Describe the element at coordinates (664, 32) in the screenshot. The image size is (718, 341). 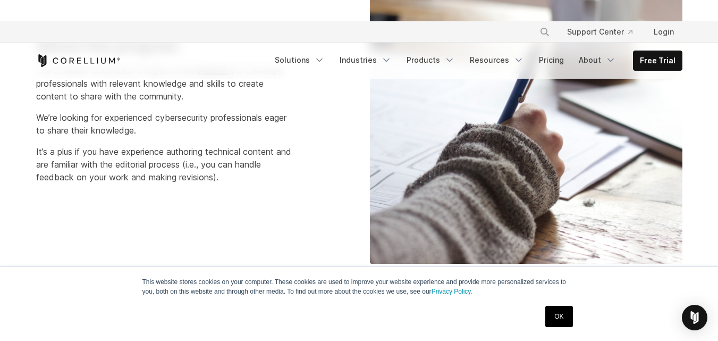
I see `a: Login` at that location.